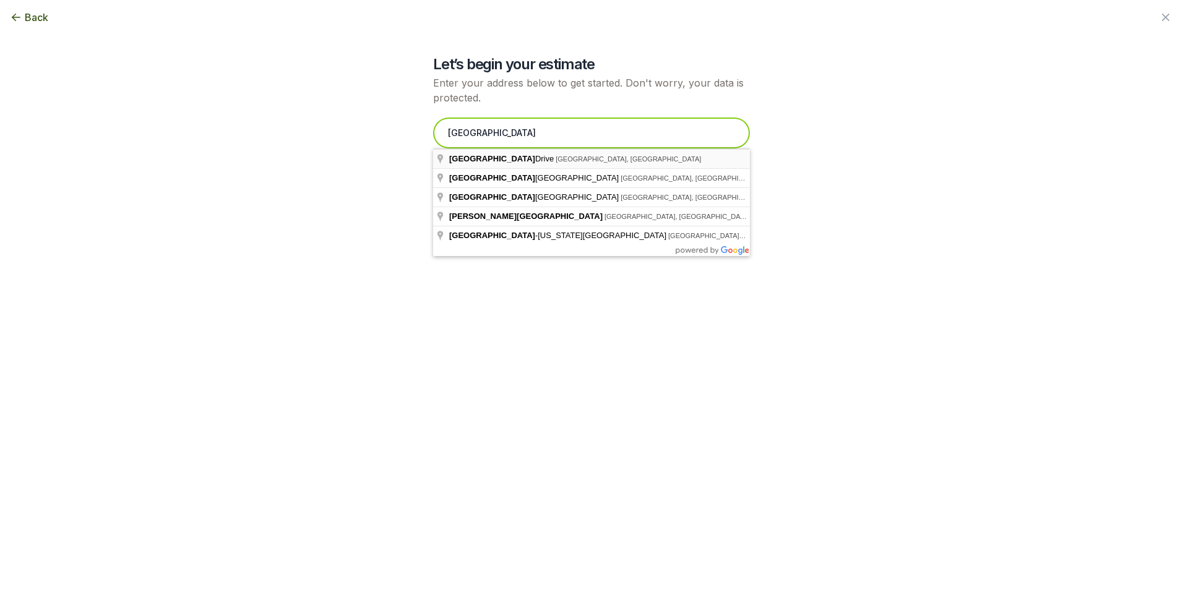 Image resolution: width=1183 pixels, height=590 pixels. What do you see at coordinates (37, 17) in the screenshot?
I see `span: Back` at bounding box center [37, 17].